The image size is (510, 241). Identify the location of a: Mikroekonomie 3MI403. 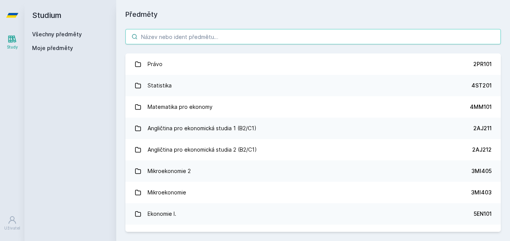
(313, 193).